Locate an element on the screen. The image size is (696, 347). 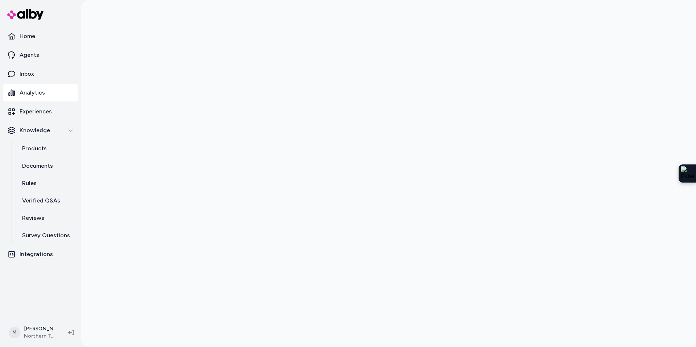
p: Analytics is located at coordinates (32, 93).